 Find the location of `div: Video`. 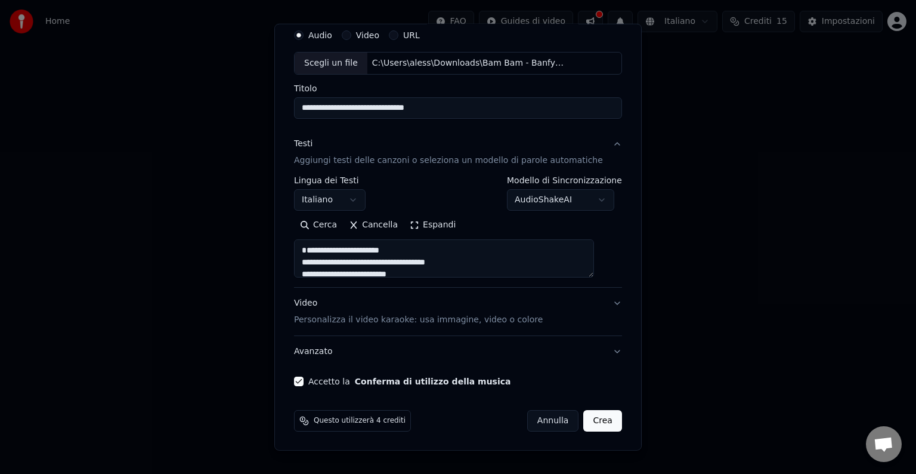

div: Video is located at coordinates (418, 311).